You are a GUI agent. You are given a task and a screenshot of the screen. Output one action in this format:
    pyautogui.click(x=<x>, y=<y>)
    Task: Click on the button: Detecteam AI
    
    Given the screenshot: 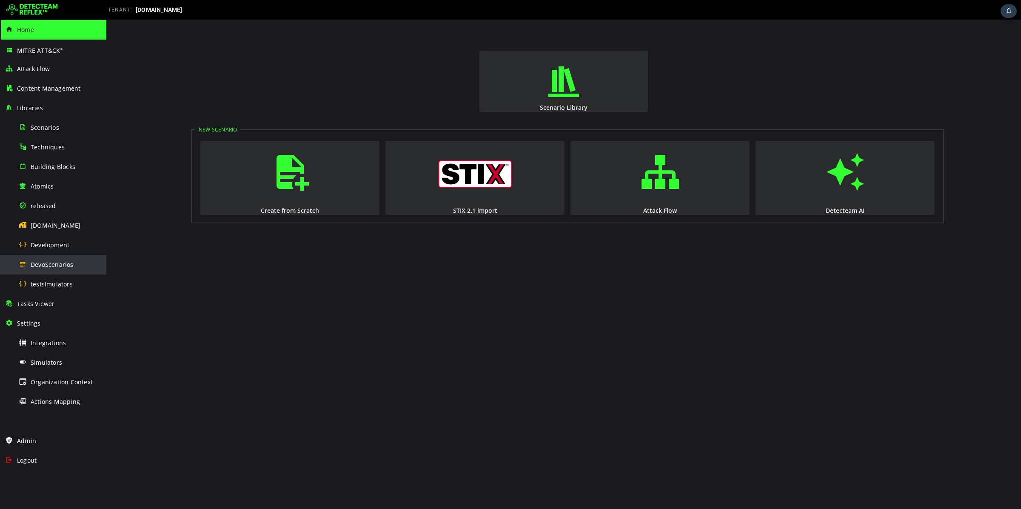 What is the action you would take?
    pyautogui.click(x=739, y=158)
    